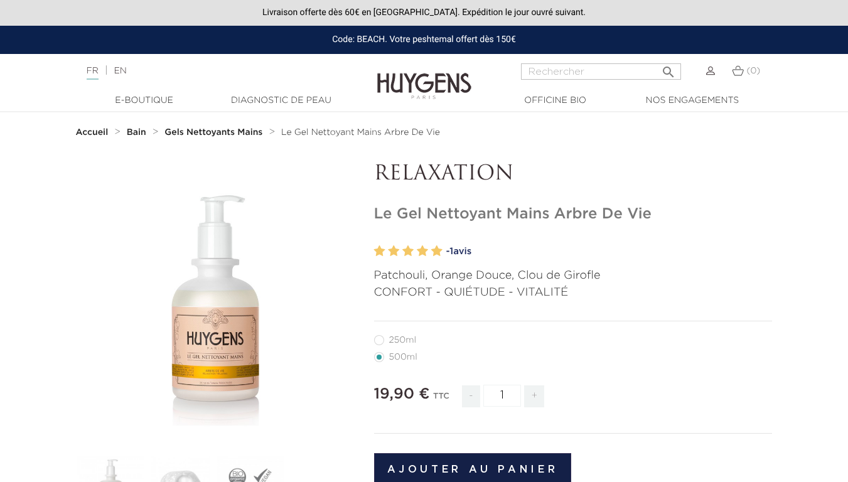 This screenshot has height=482, width=848. Describe the element at coordinates (573, 276) in the screenshot. I see `p: Patchouli, Orange Douce, Clou de Girofle` at that location.